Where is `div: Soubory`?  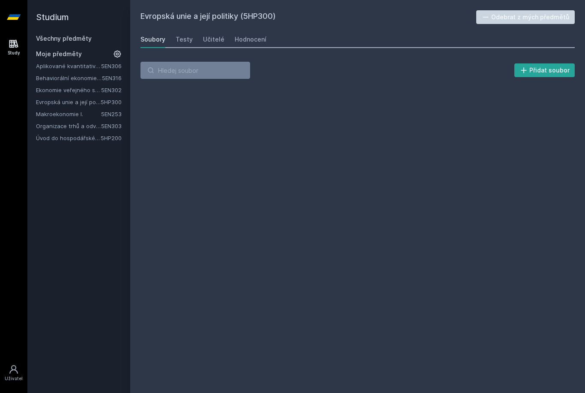 div: Soubory is located at coordinates (153, 39).